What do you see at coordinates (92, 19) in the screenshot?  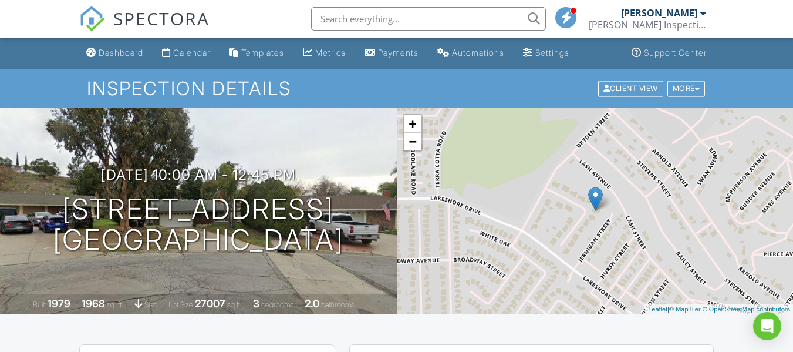 I see `img: The Best Home Inspection Software - Spectora` at bounding box center [92, 19].